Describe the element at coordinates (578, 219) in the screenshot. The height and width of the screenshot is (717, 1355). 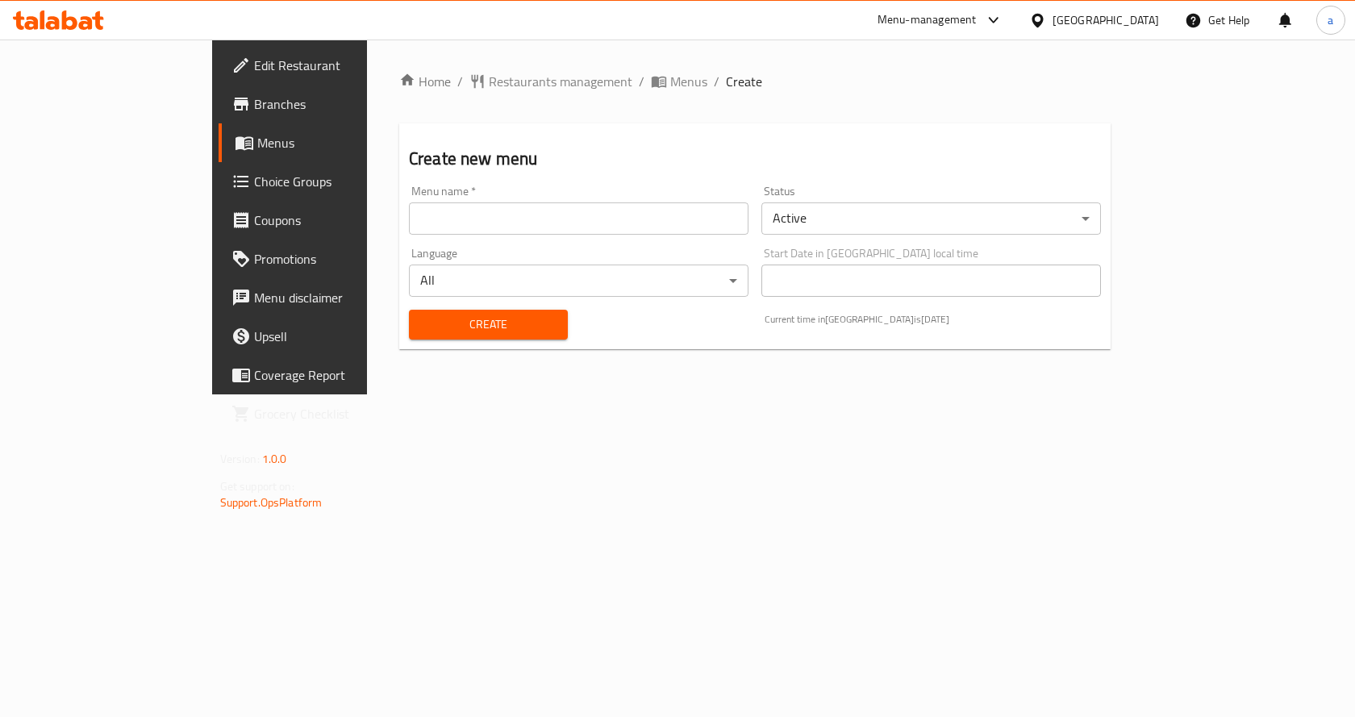
I see `input: Please enter Menu name` at that location.